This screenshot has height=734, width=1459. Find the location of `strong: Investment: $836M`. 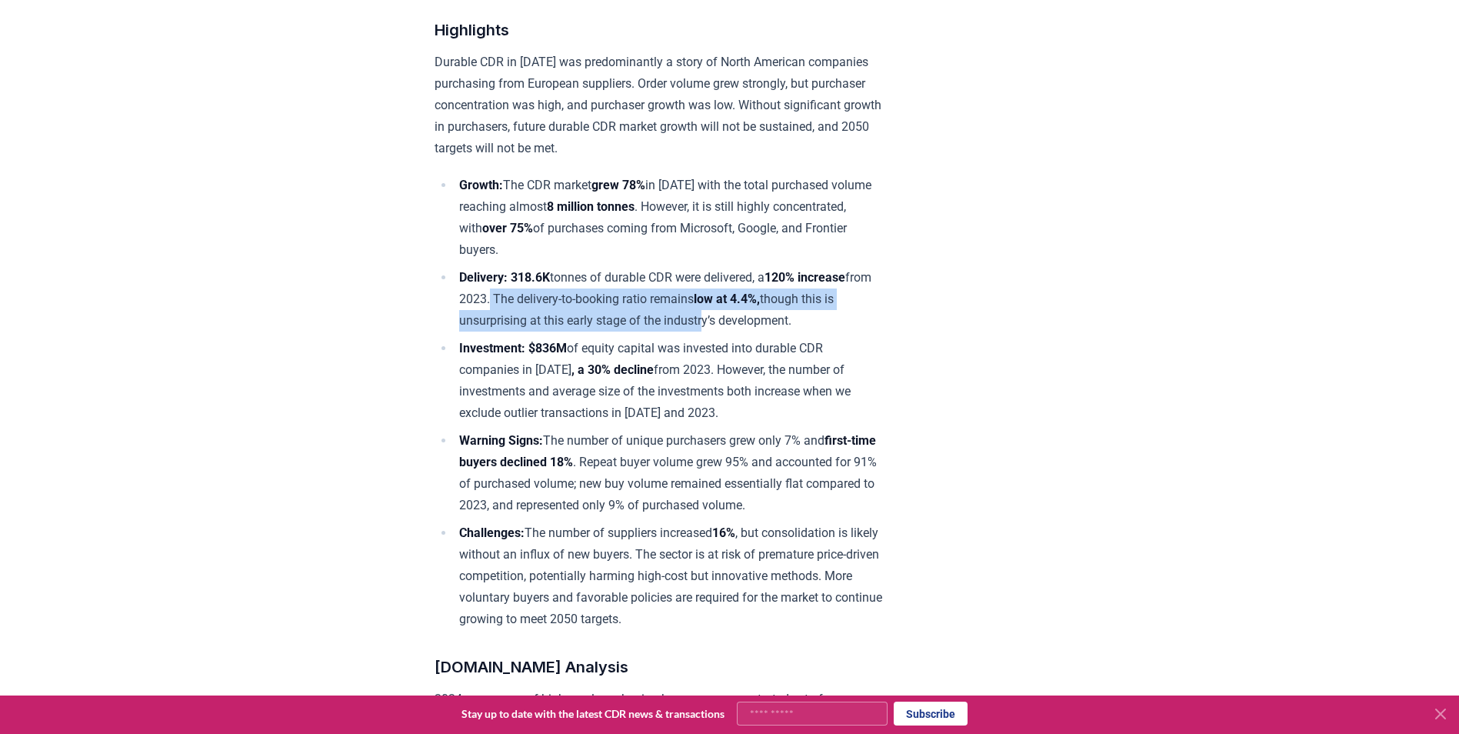

strong: Investment: $836M is located at coordinates (513, 348).